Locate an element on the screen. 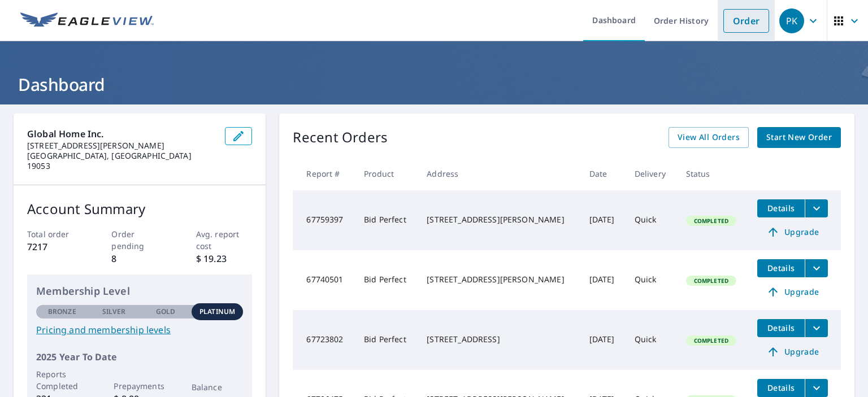 The height and width of the screenshot is (397, 868). button: filesDropdownBtn-67706475 is located at coordinates (816, 388).